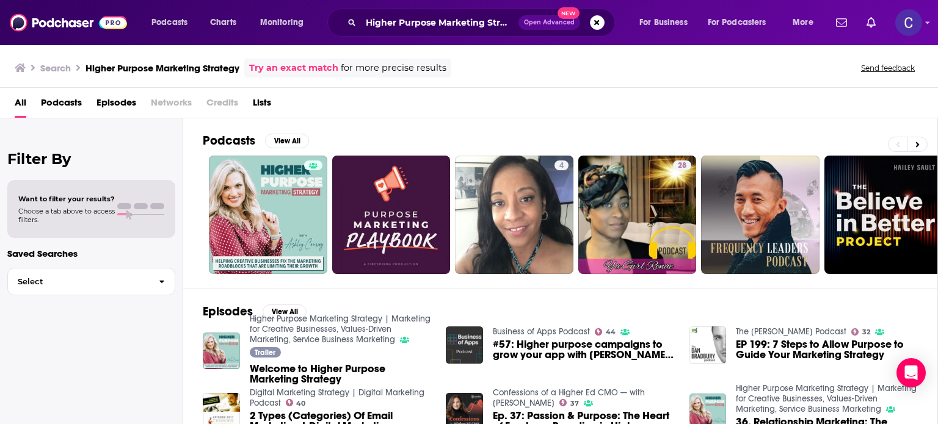  I want to click on img: User Profile, so click(908, 23).